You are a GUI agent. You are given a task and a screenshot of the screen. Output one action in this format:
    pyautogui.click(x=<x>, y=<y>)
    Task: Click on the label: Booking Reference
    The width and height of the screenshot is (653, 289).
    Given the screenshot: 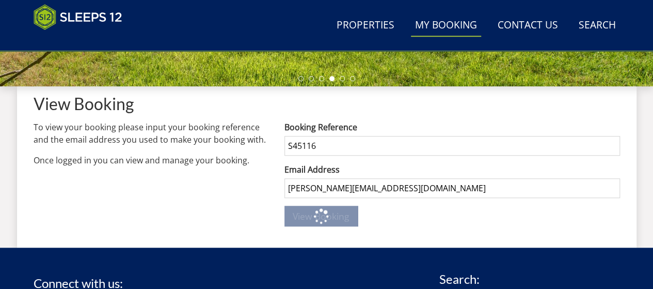 What is the action you would take?
    pyautogui.click(x=452, y=127)
    